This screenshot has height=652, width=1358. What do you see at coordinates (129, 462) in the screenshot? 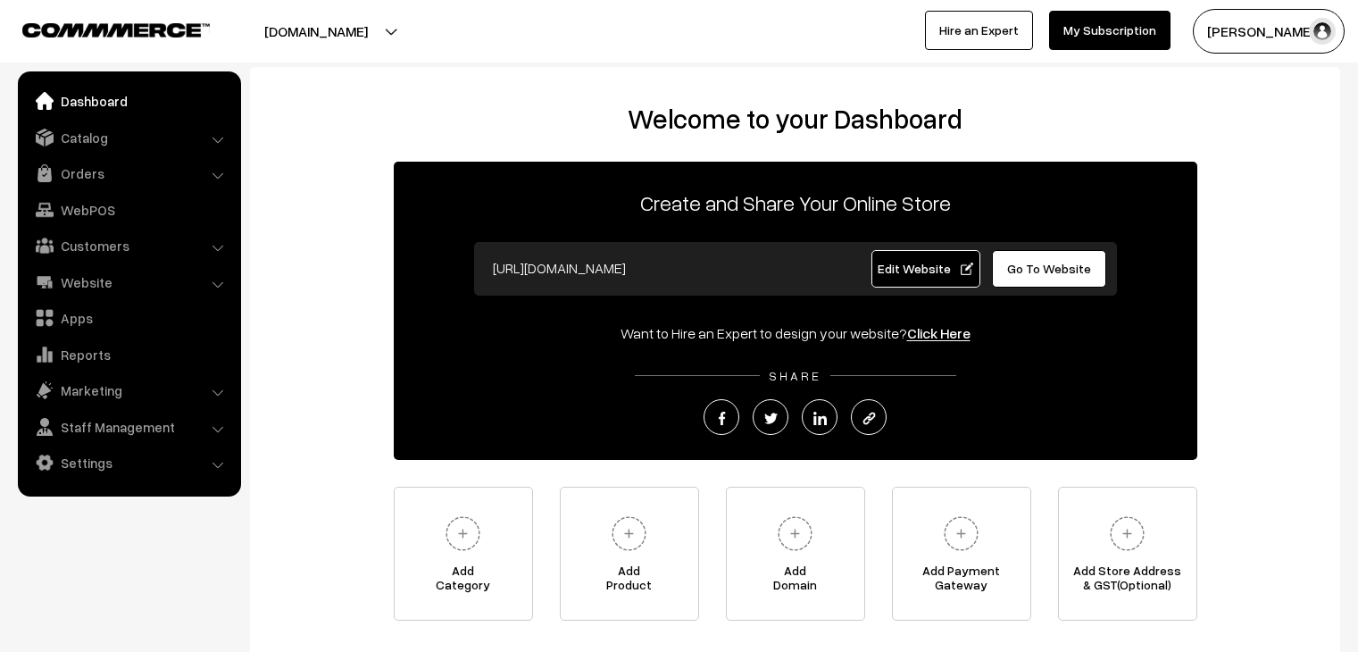
I see `a: Settings` at bounding box center [129, 462].